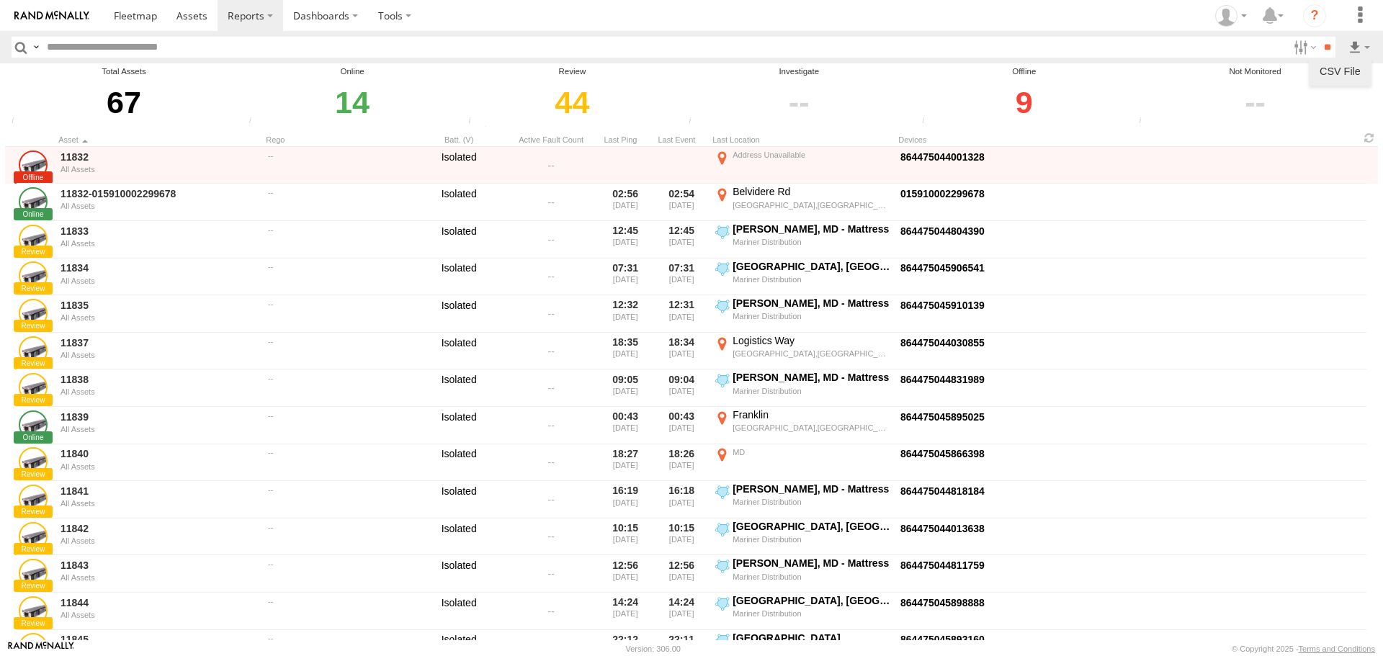 The width and height of the screenshot is (1383, 656). I want to click on div: Total number of Enabled and Paused Assets, so click(18, 122).